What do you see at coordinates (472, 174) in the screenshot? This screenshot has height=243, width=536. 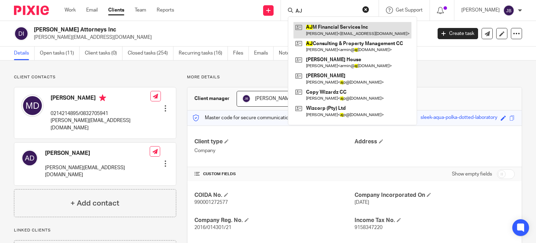 I see `label: Show empty fields` at bounding box center [472, 174].